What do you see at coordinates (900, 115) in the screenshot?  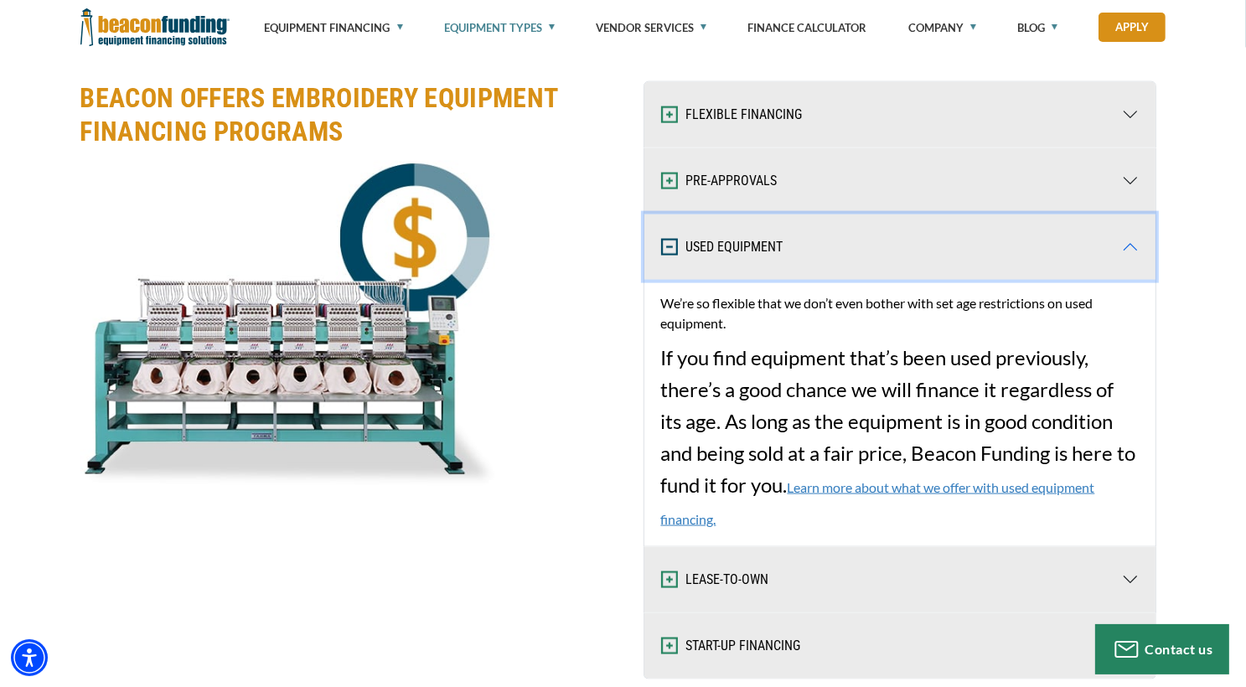 I see `button: FLEXIBLE FINANCING` at bounding box center [900, 115].